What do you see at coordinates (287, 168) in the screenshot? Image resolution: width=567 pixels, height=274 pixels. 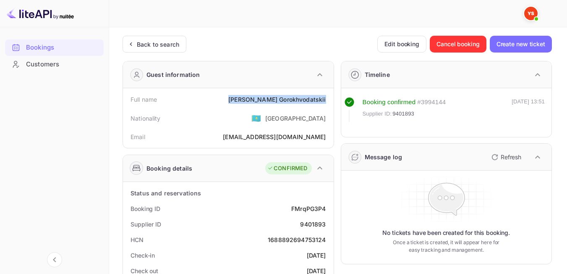 I see `div: CONFIRMED` at bounding box center [287, 168].